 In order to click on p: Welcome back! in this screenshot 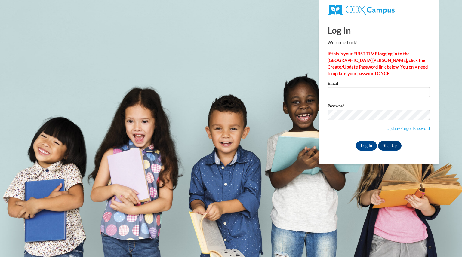, I will do `click(379, 43)`.